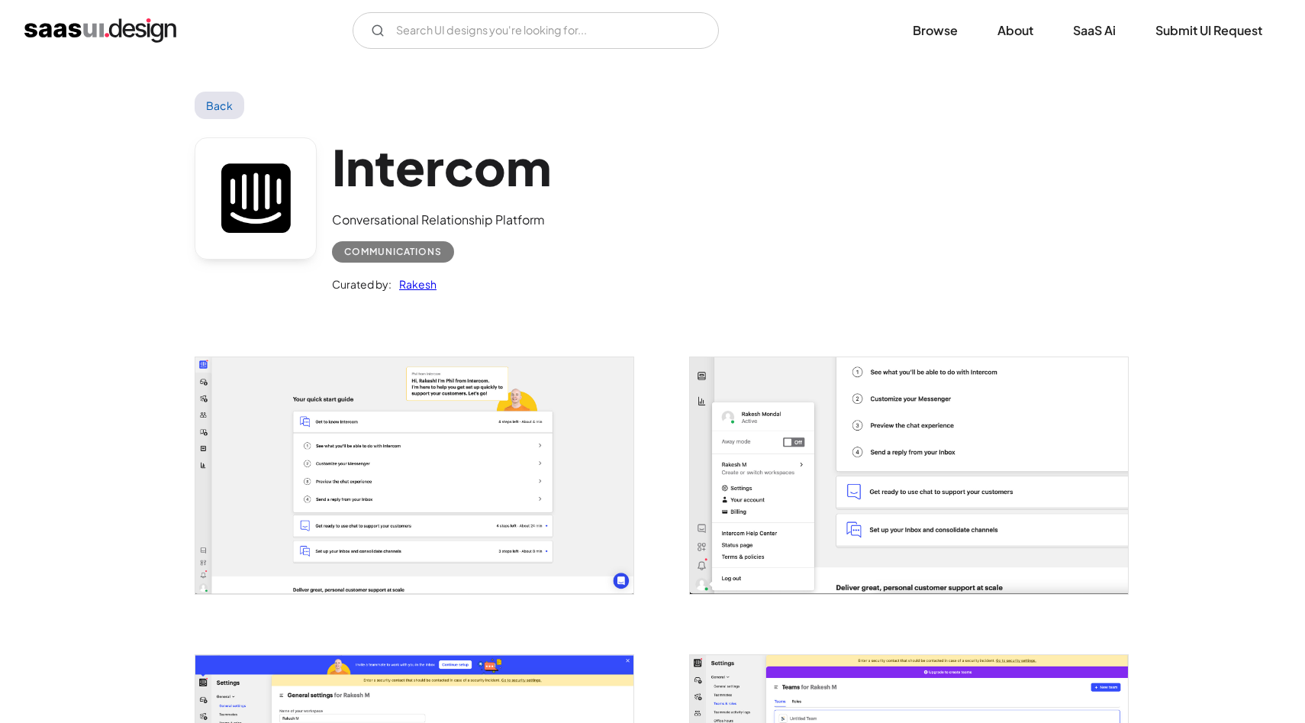 This screenshot has width=1305, height=723. I want to click on div: Curated by:, so click(362, 284).